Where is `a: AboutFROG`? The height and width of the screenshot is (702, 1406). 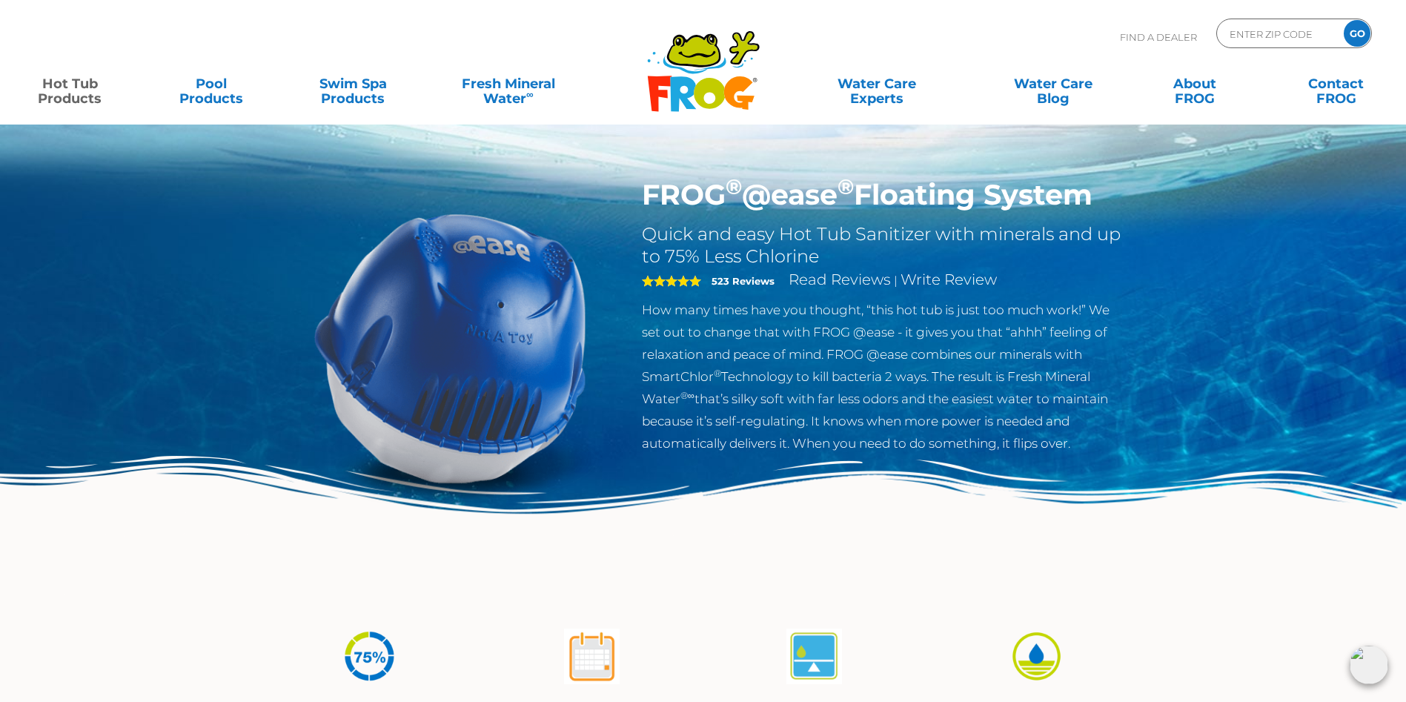 a: AboutFROG is located at coordinates (1194, 84).